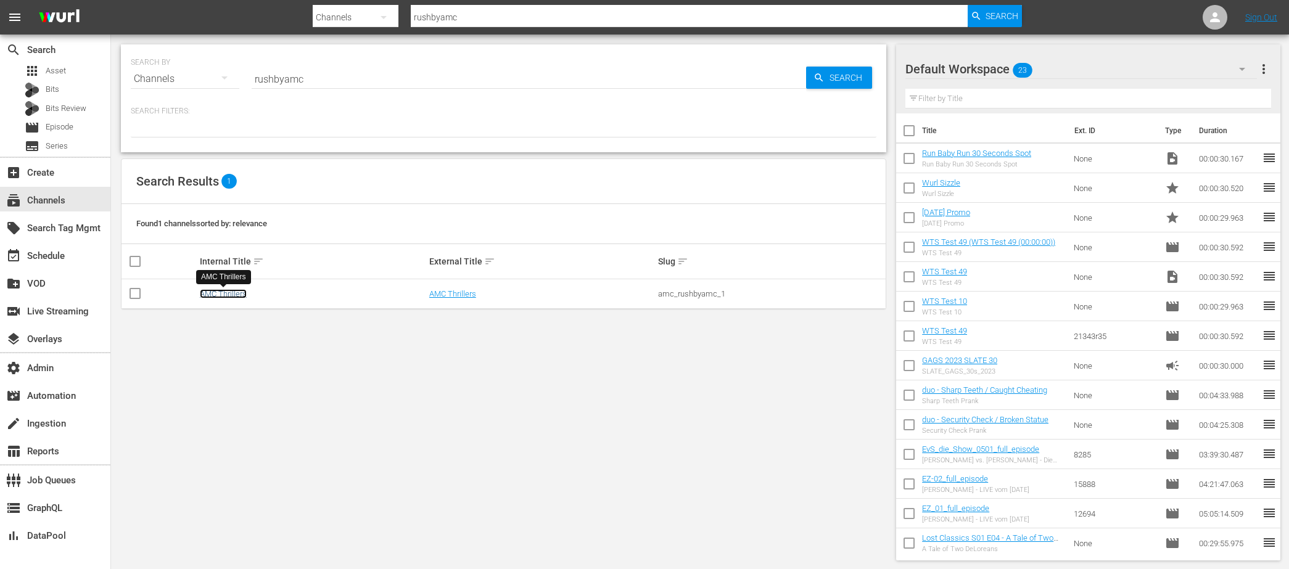 The height and width of the screenshot is (569, 1289). Describe the element at coordinates (52, 89) in the screenshot. I see `span: Bits` at that location.